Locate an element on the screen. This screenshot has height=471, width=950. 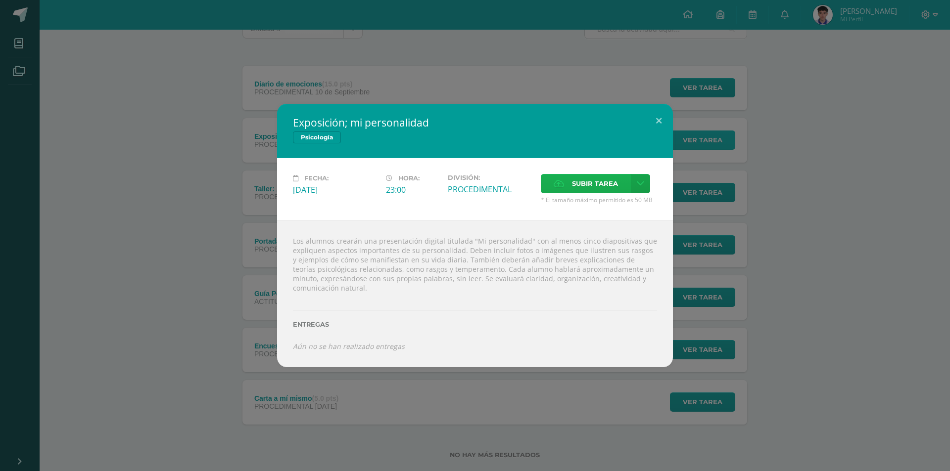
button: Close (Esc) is located at coordinates (658, 121).